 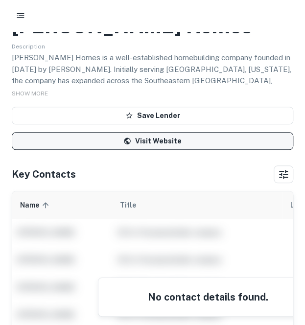 I want to click on span: SHOW MORE, so click(x=30, y=93).